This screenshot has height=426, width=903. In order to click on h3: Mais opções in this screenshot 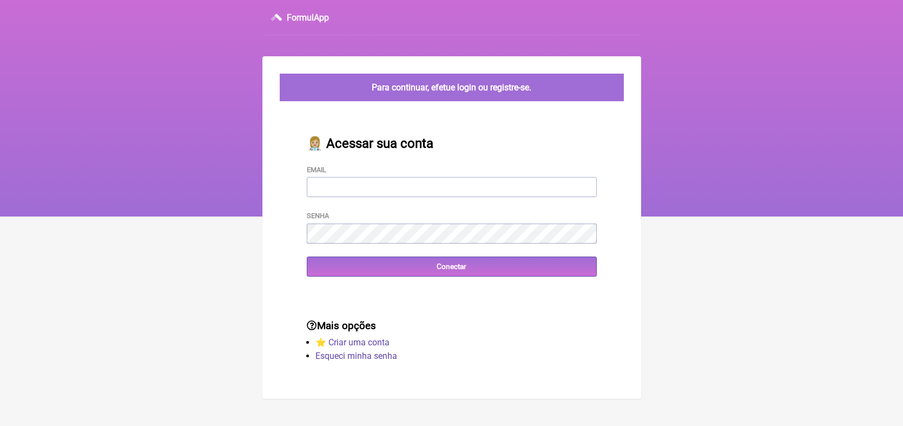, I will do `click(452, 326)`.